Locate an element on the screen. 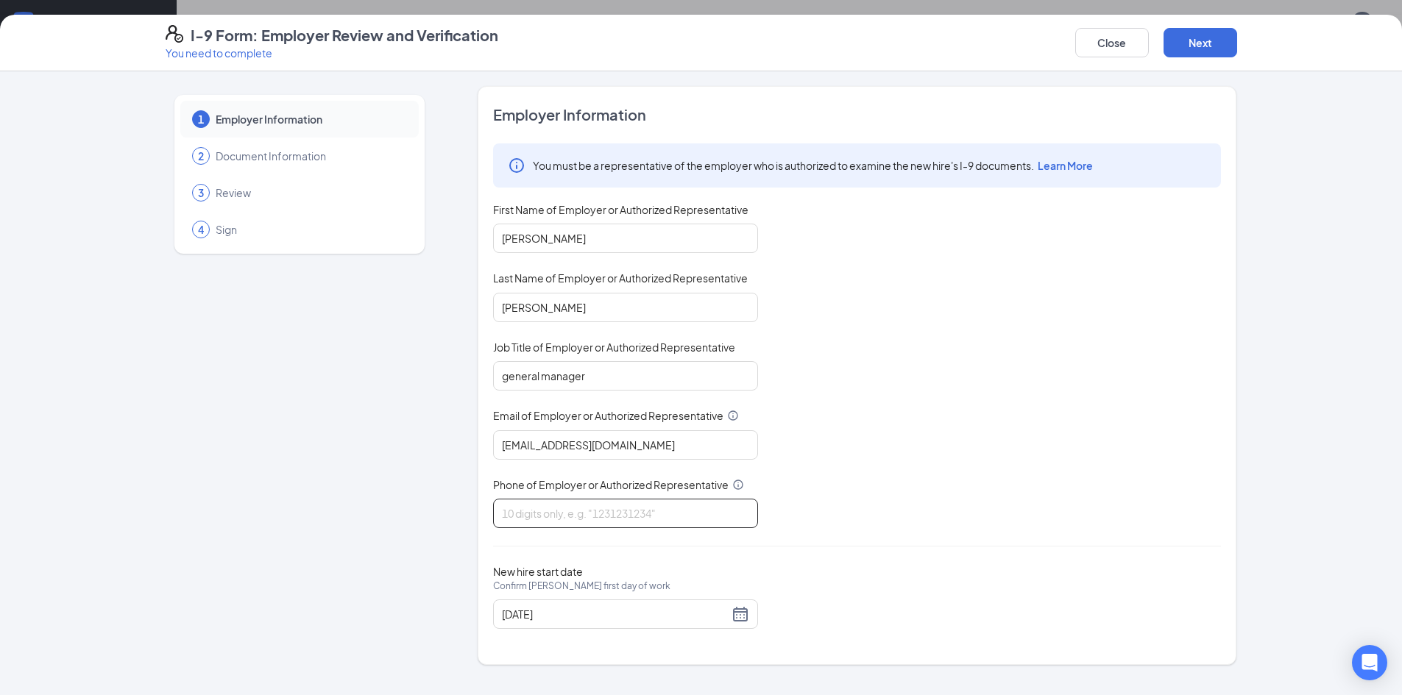 This screenshot has width=1402, height=695. input: Enter your last name is located at coordinates (626, 308).